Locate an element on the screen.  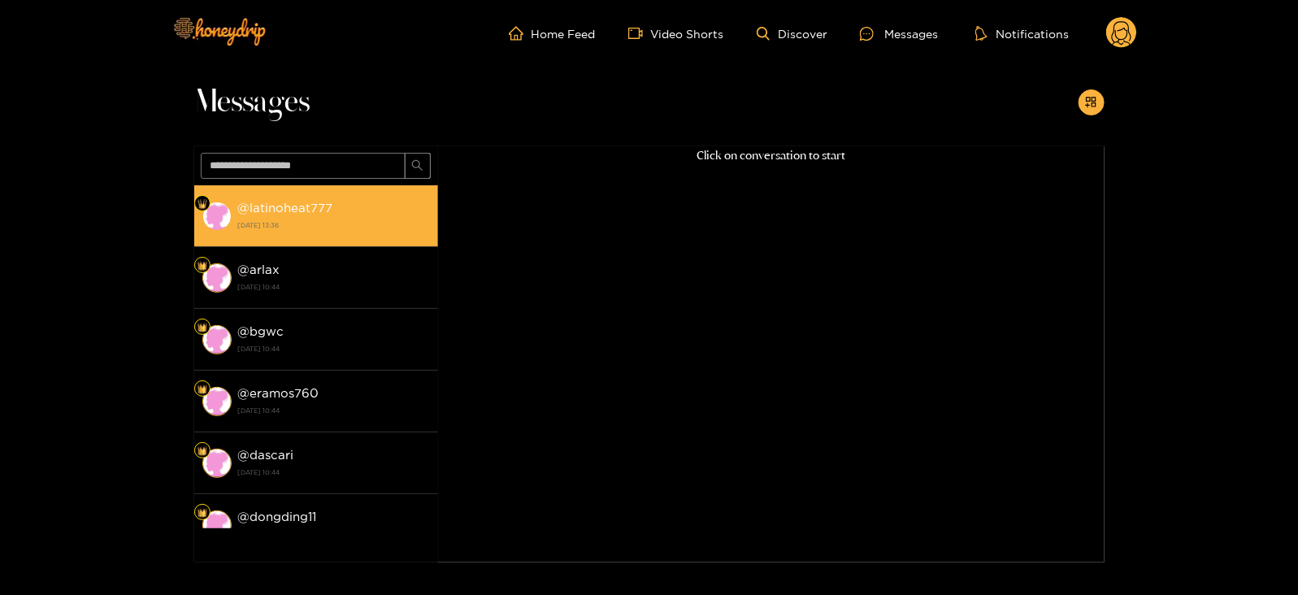
strong: @ bgwc is located at coordinates (261, 331).